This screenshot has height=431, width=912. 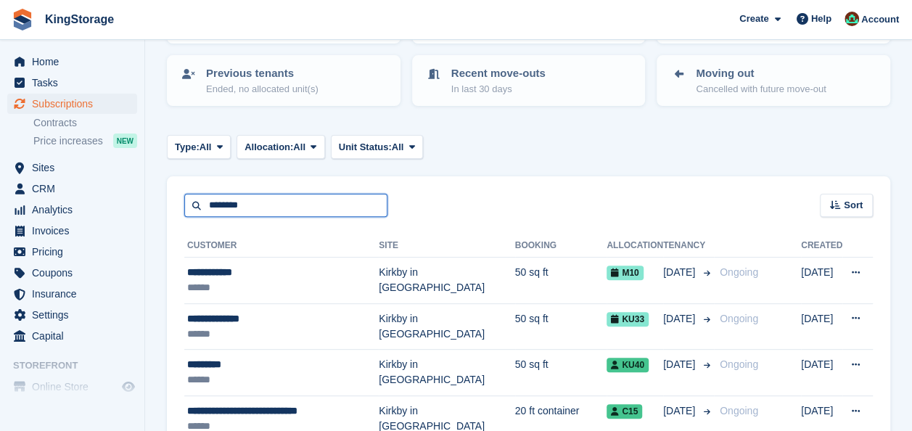 What do you see at coordinates (628, 319) in the screenshot?
I see `span: KU33` at bounding box center [628, 319].